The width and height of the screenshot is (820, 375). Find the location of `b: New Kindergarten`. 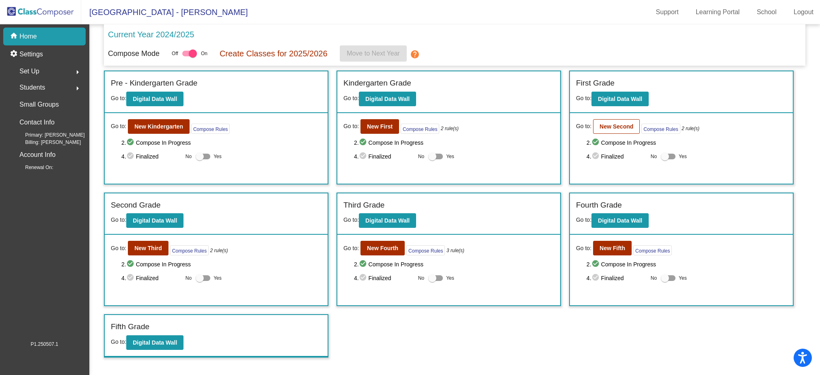

b: New Kindergarten is located at coordinates (159, 127).